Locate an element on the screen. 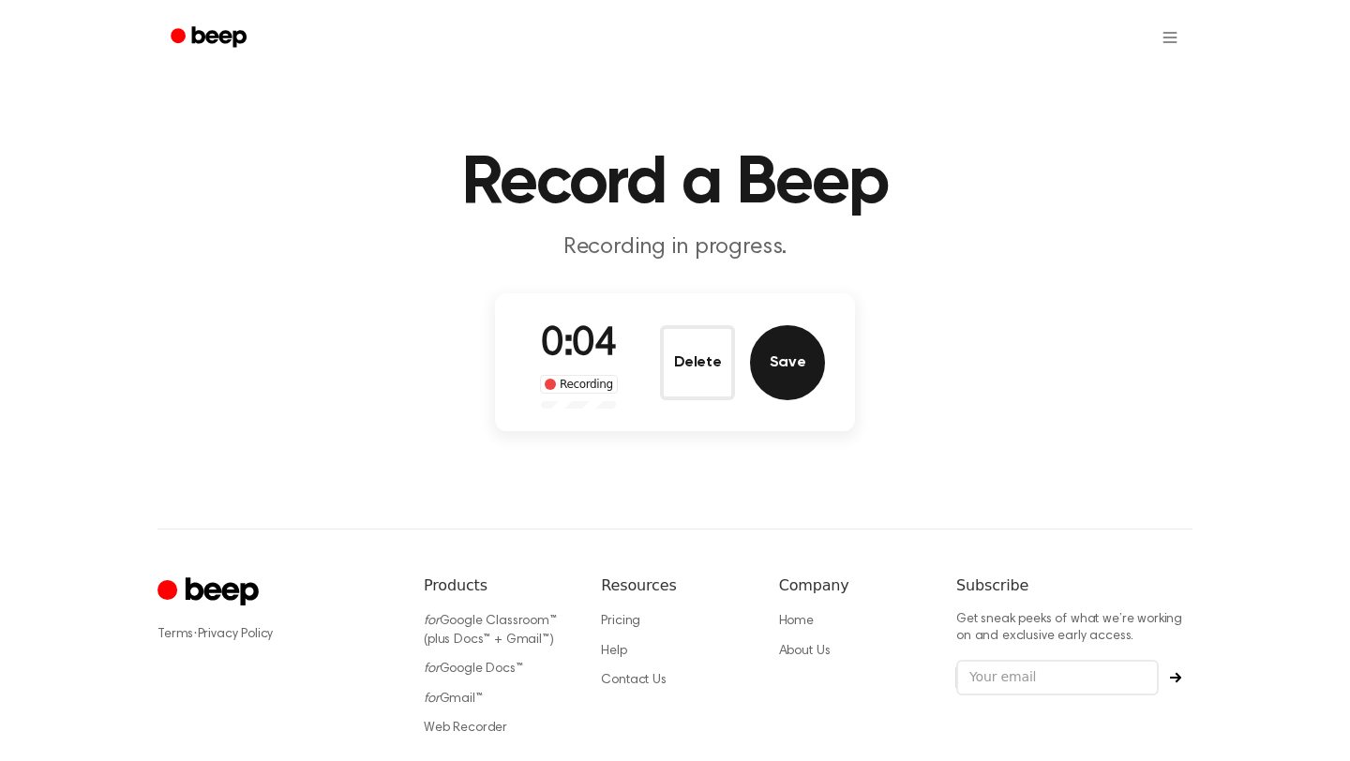 This screenshot has height=761, width=1350. button: Open menu is located at coordinates (1170, 38).